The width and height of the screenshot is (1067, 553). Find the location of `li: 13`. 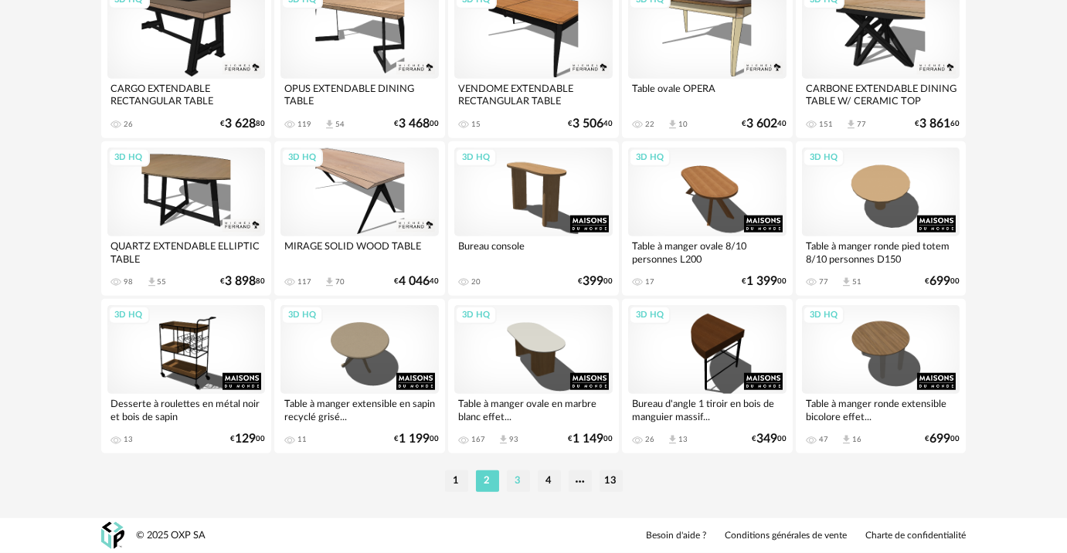

li: 13 is located at coordinates (611, 481).